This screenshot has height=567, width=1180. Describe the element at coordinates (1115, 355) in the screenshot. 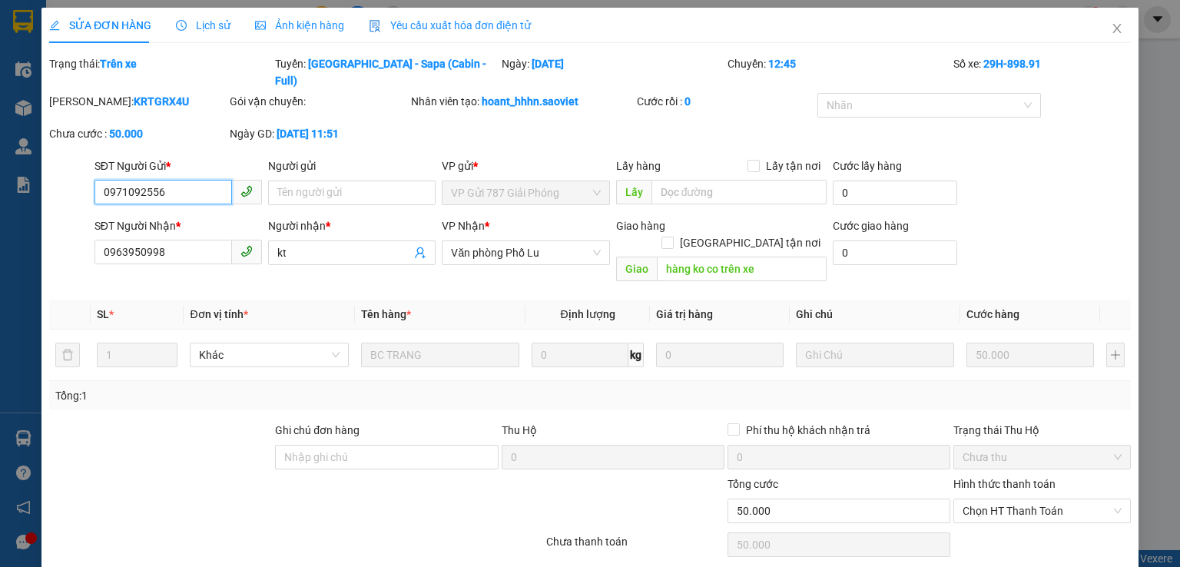

I see `button: plus` at that location.